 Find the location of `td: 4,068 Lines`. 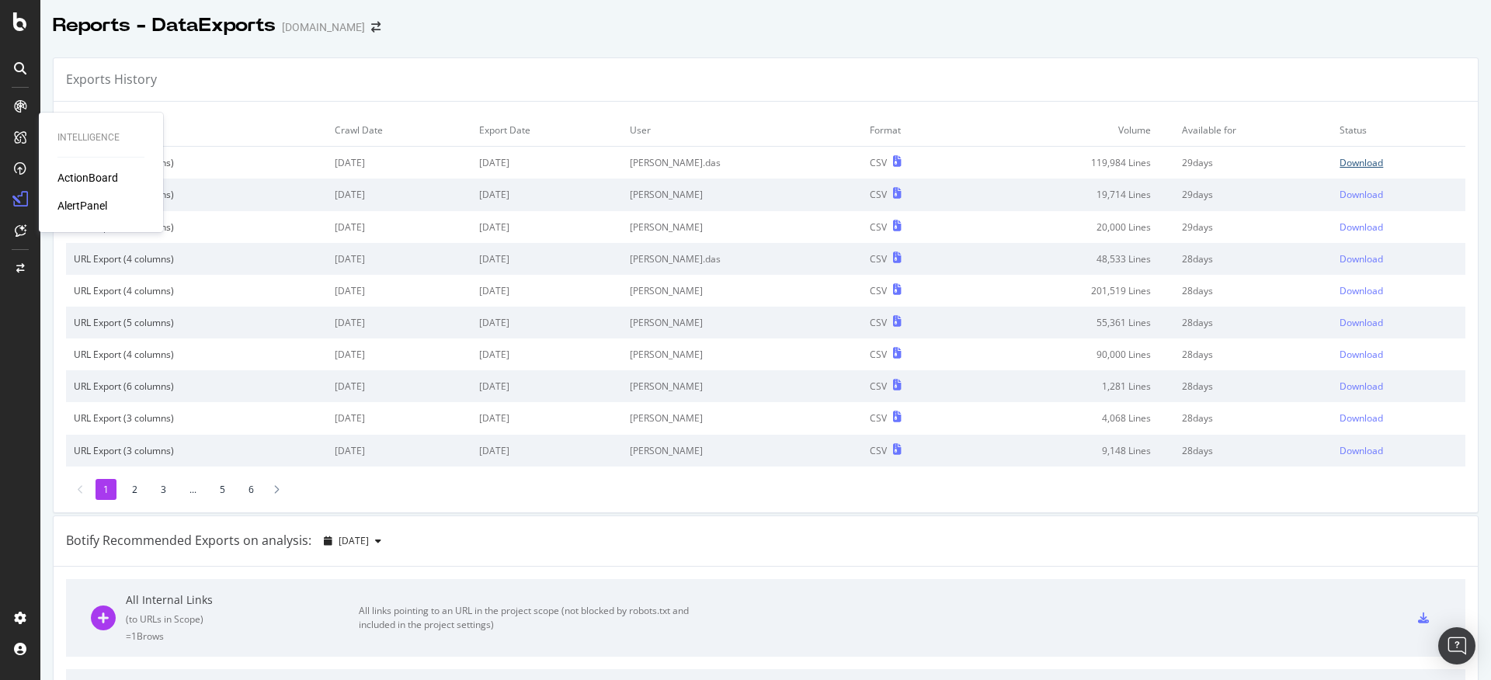

td: 4,068 Lines is located at coordinates (1072, 418).